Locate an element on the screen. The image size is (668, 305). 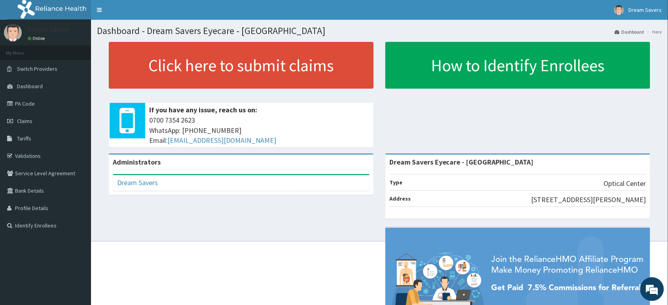
li: Here is located at coordinates (653, 32).